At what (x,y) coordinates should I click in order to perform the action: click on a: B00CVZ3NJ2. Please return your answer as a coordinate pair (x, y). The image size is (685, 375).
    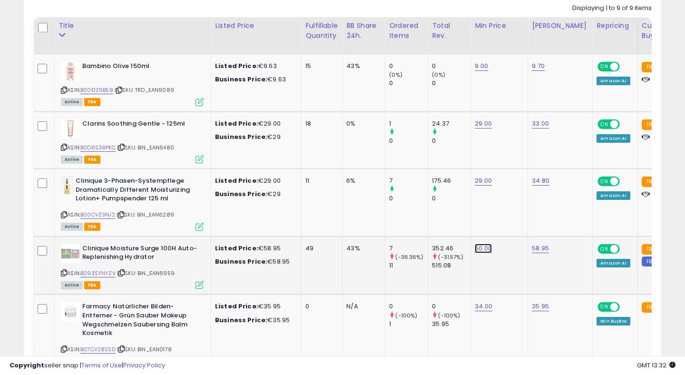
    Looking at the image, I should click on (97, 214).